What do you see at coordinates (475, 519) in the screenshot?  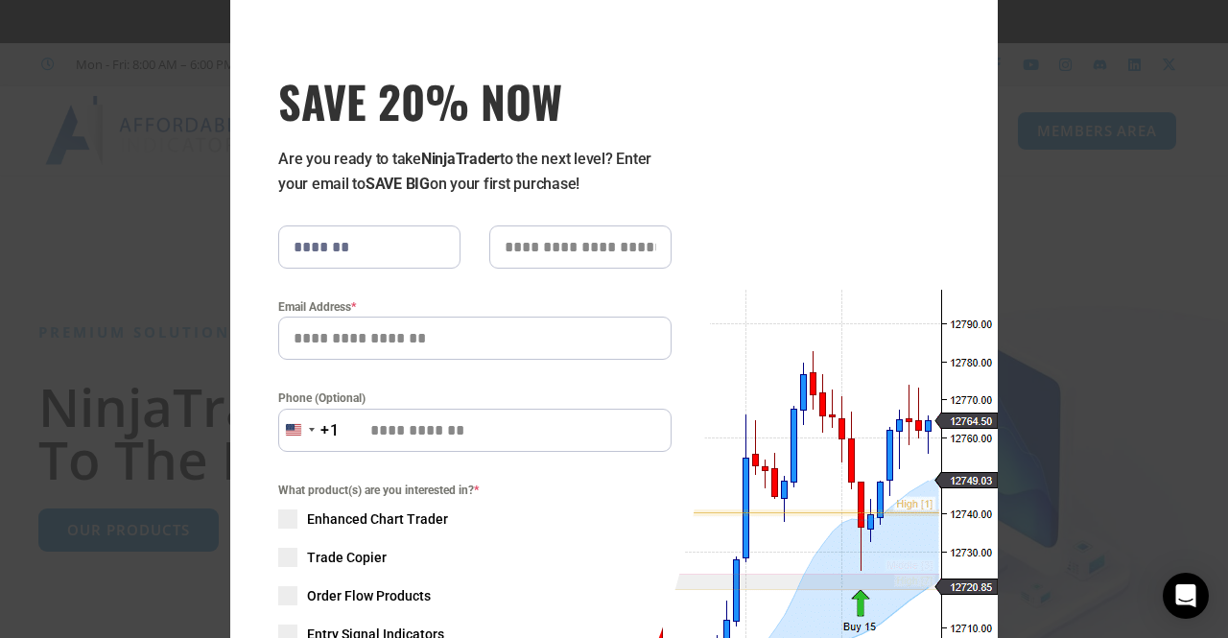 I see `label: Enhanced Chart Trader` at bounding box center [475, 519].